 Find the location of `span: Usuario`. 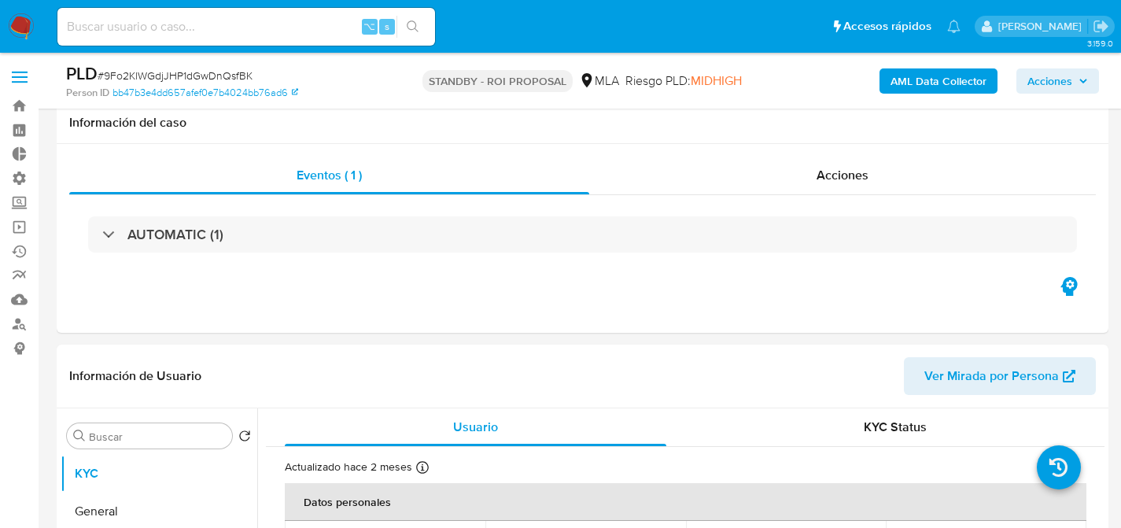

span: Usuario is located at coordinates (475, 427).